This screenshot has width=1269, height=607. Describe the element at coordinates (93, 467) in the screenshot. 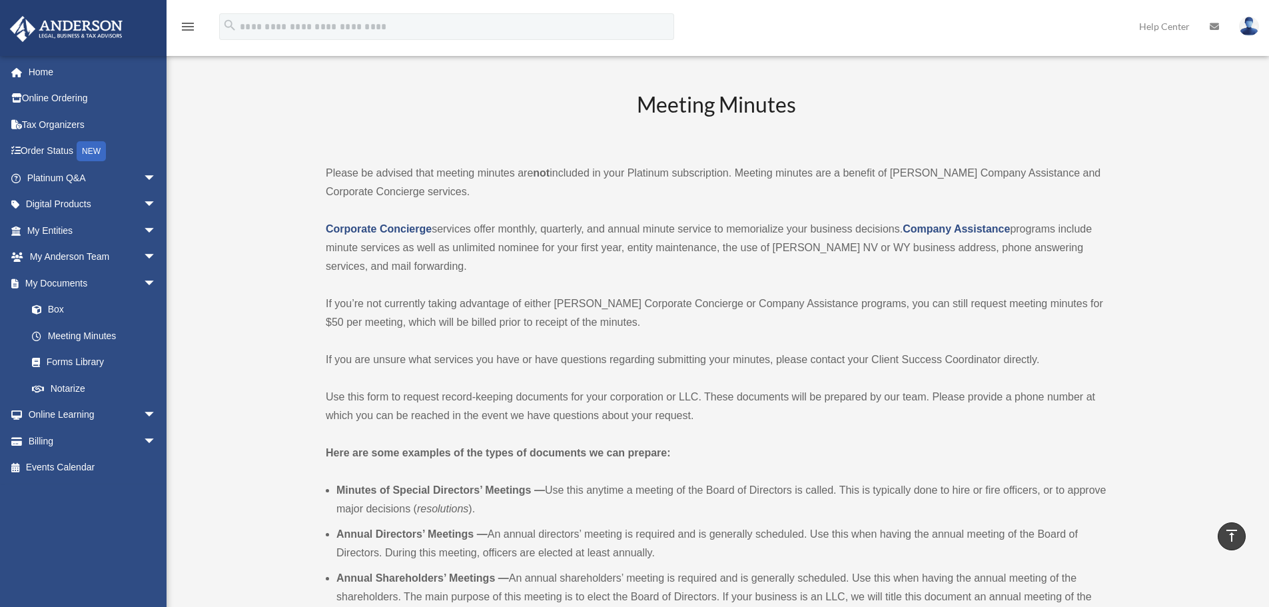

I see `a: Events Calendar` at that location.